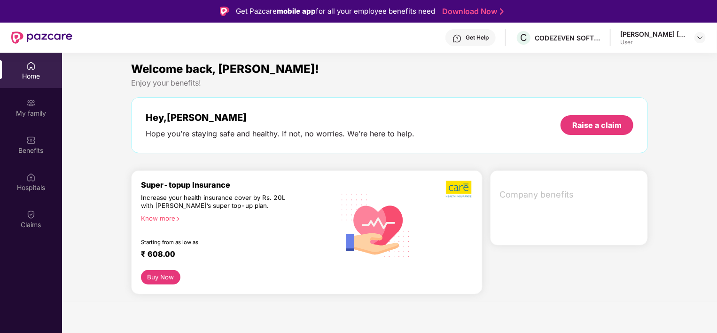 The image size is (717, 333). Describe the element at coordinates (571, 195) in the screenshot. I see `div: Company benefits` at that location.